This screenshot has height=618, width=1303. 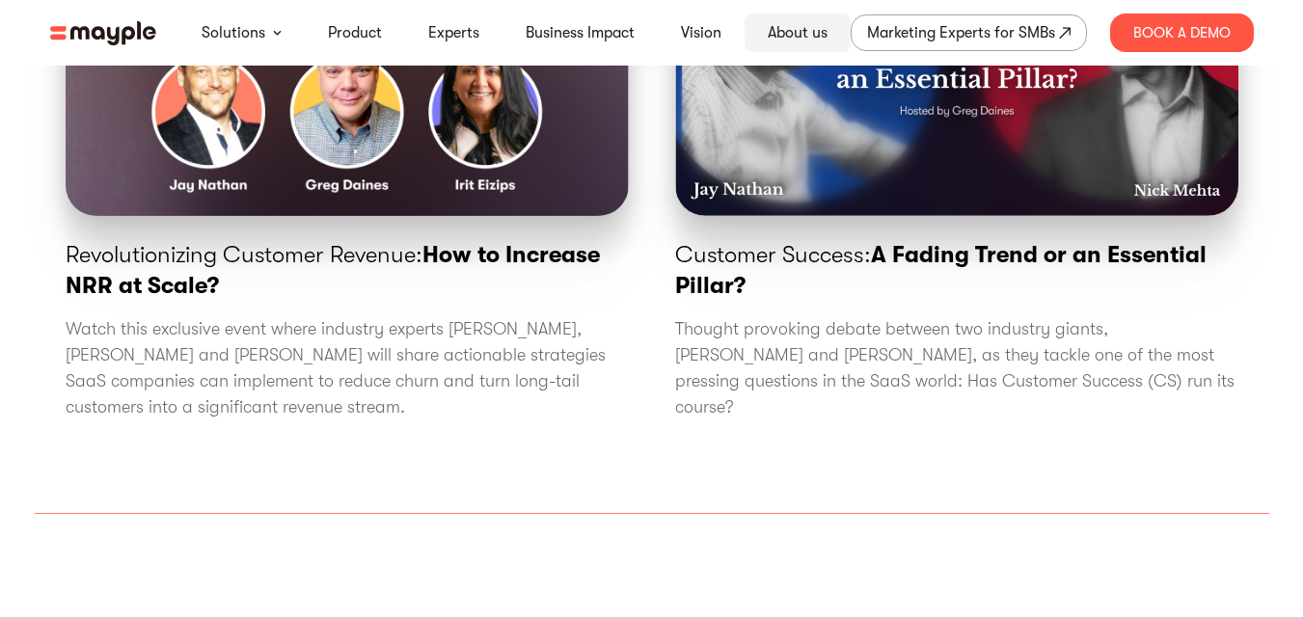 What do you see at coordinates (333, 270) in the screenshot?
I see `span: How to Increase NRR at Scale?` at bounding box center [333, 270].